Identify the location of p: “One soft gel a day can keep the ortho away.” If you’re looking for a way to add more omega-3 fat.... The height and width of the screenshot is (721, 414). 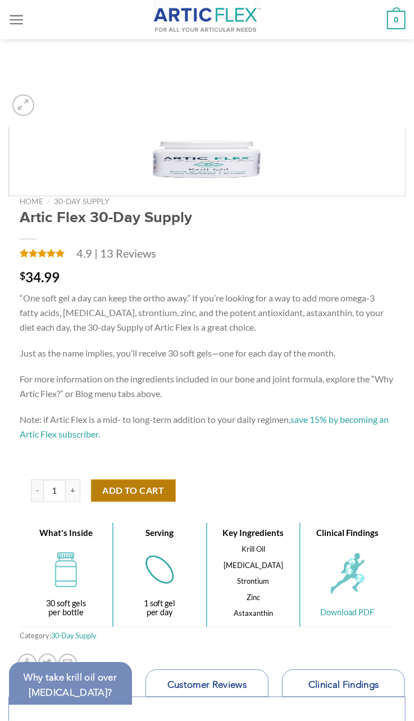
(207, 313).